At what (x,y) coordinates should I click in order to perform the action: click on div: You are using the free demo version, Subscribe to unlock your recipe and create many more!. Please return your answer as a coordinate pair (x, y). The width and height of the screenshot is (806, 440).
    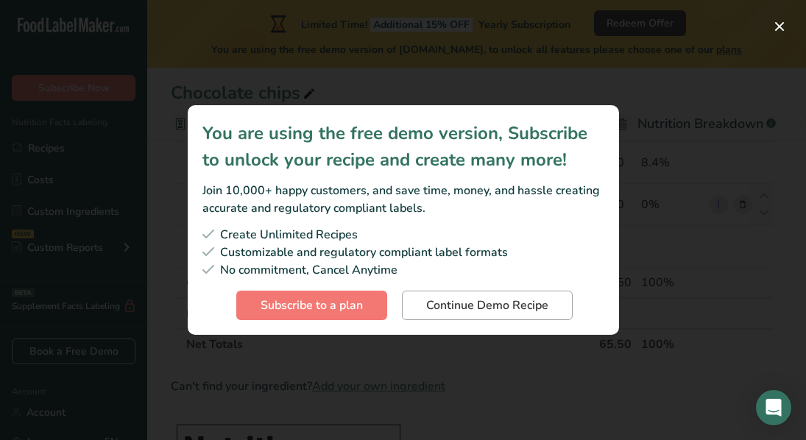
    Looking at the image, I should click on (403, 146).